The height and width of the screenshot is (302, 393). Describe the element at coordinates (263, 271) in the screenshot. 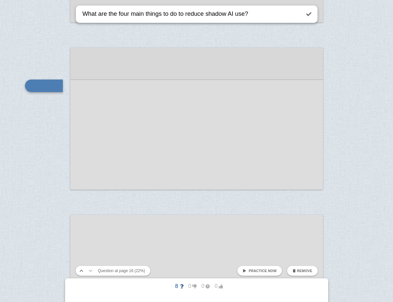

I see `span: Practice now` at that location.